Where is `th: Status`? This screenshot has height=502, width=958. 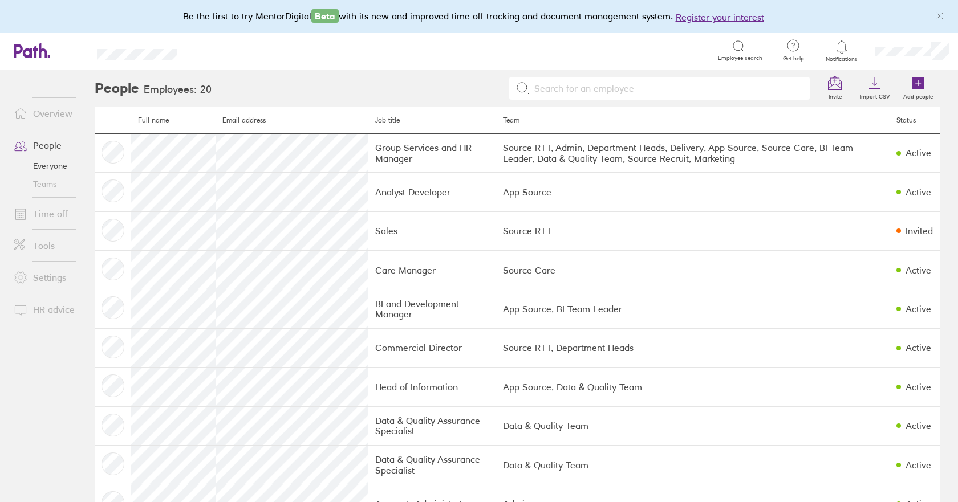
th: Status is located at coordinates (914, 120).